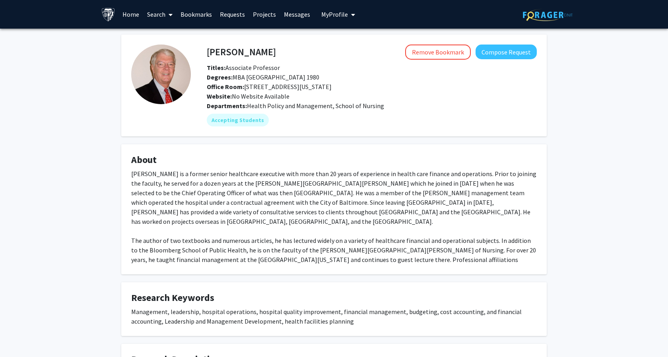 This screenshot has width=668, height=357. I want to click on h4: Research Keywords, so click(334, 298).